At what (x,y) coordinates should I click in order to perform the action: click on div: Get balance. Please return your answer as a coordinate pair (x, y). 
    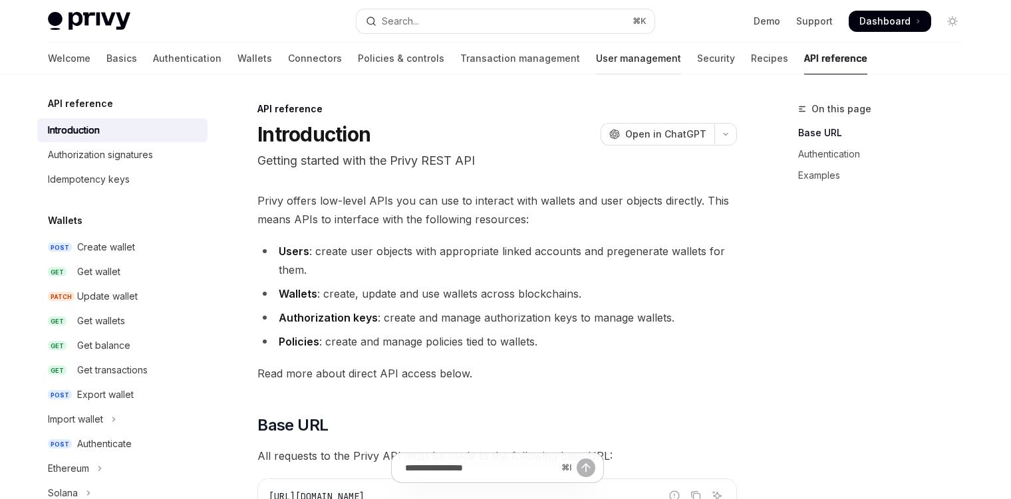
    Looking at the image, I should click on (104, 346).